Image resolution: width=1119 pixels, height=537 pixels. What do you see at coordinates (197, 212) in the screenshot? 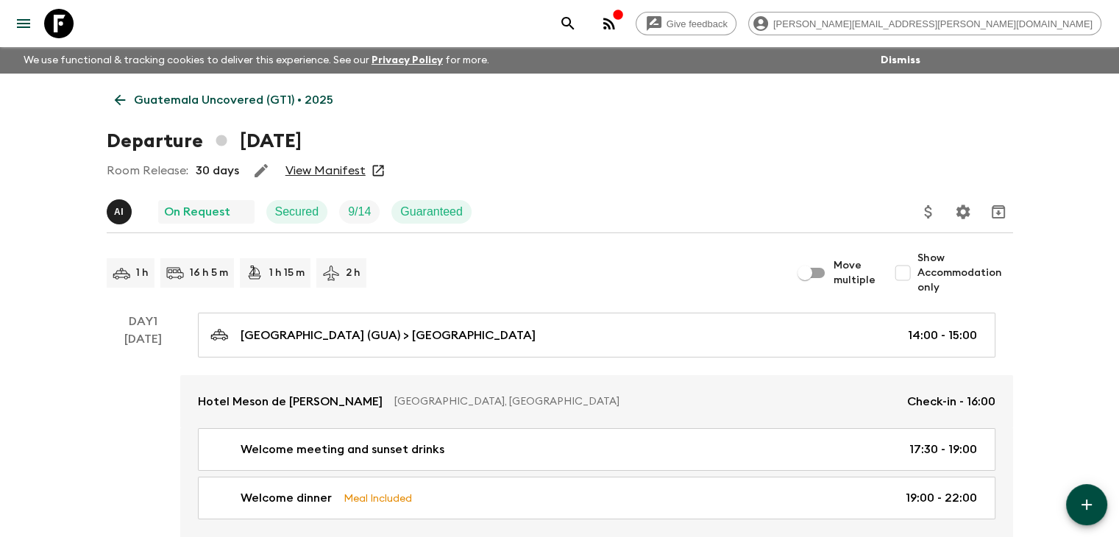
I see `p: On Request` at bounding box center [197, 212].